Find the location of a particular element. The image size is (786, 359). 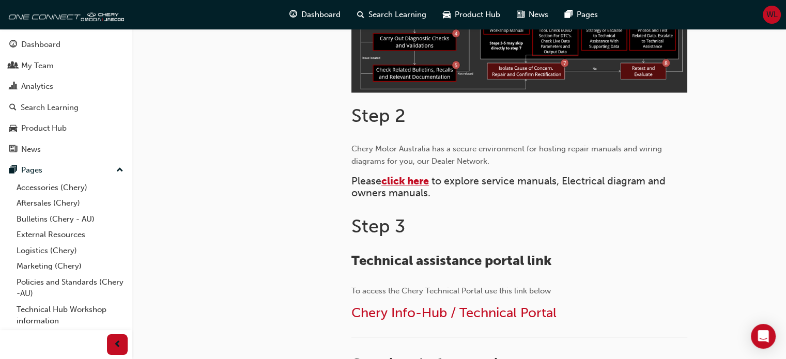

button: DashboardMy TeamAnalyticsSearch LearningProduct HubNews is located at coordinates (66, 97).